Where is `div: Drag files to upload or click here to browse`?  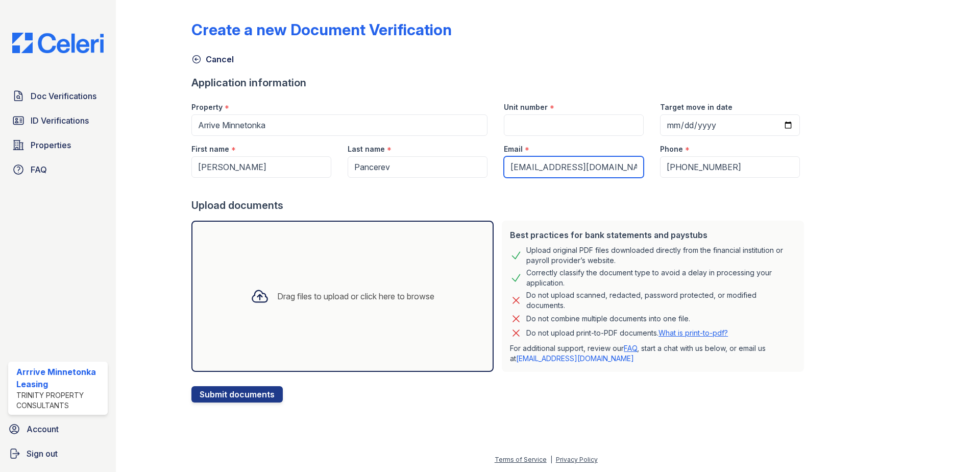
div: Drag files to upload or click here to browse is located at coordinates (356, 296).